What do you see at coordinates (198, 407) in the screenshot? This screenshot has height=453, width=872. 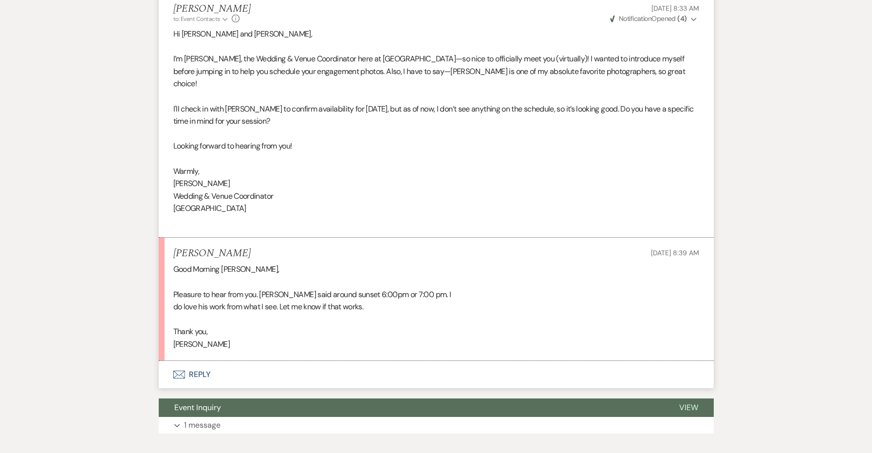 I see `span: Event Inquiry` at bounding box center [198, 407].